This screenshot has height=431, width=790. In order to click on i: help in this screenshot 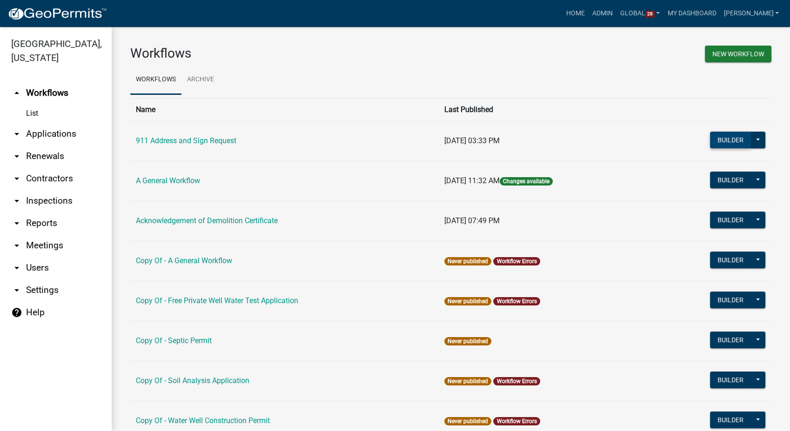, I will do `click(17, 313)`.